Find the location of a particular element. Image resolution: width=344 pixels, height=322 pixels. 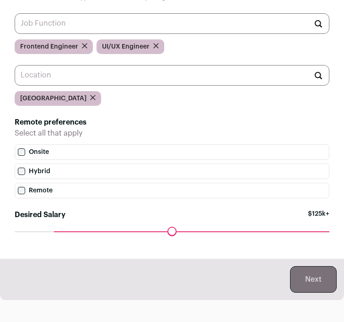

input: Location is located at coordinates (172, 75).